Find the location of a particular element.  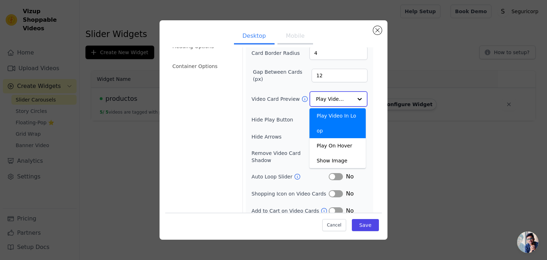

button: Mobile is located at coordinates (295, 37).